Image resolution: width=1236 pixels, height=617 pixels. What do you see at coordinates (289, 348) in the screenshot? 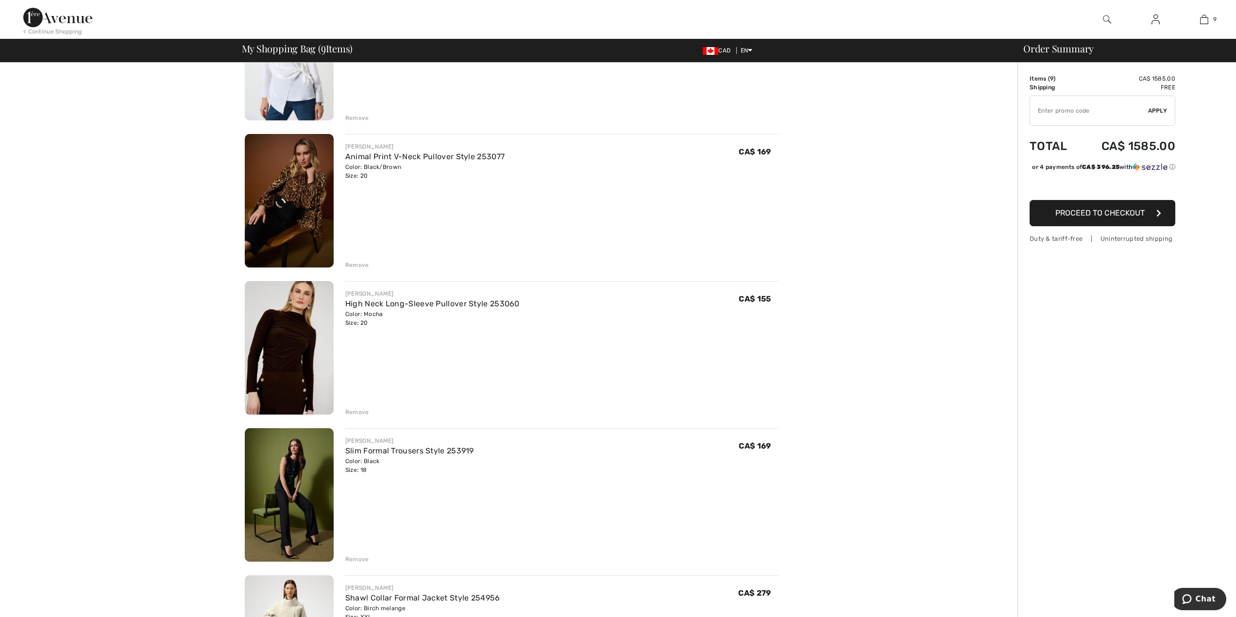
I see `img: High Neck Long-Sleeve Pullover Style 253060` at bounding box center [289, 348].